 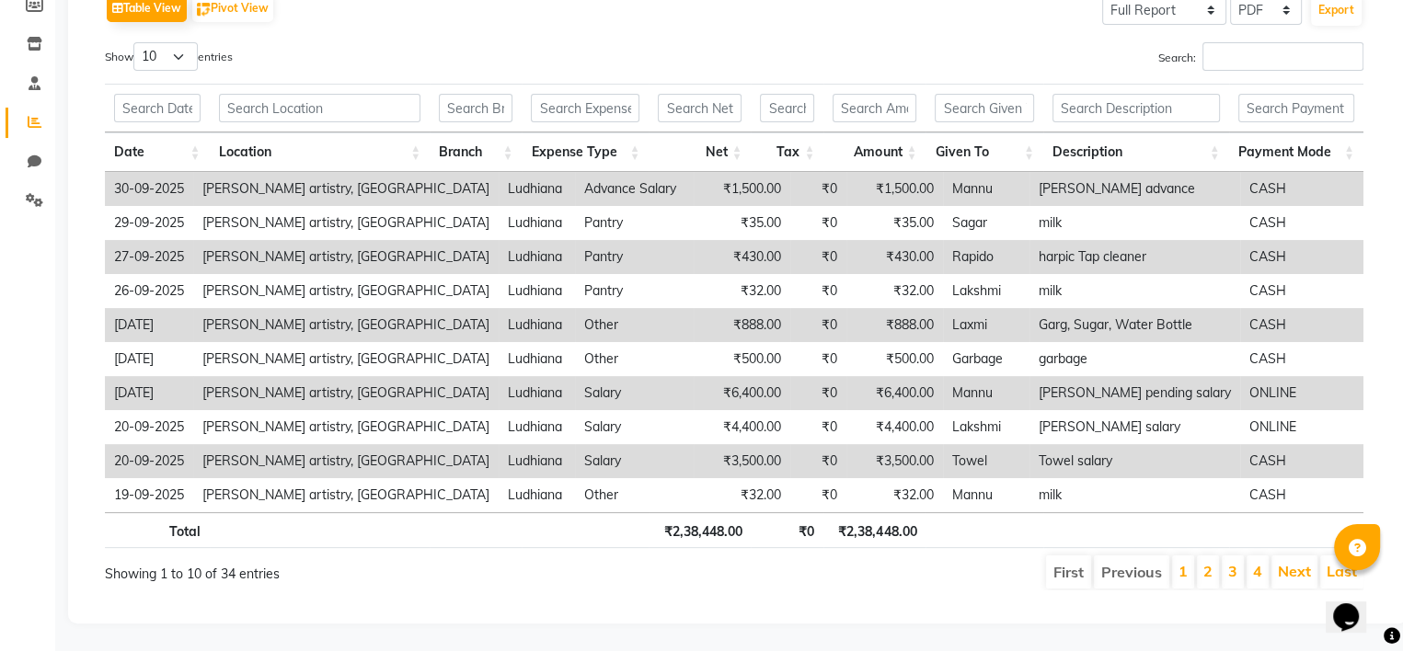 What do you see at coordinates (149, 189) in the screenshot?
I see `td: 30-09-2025` at bounding box center [149, 189].